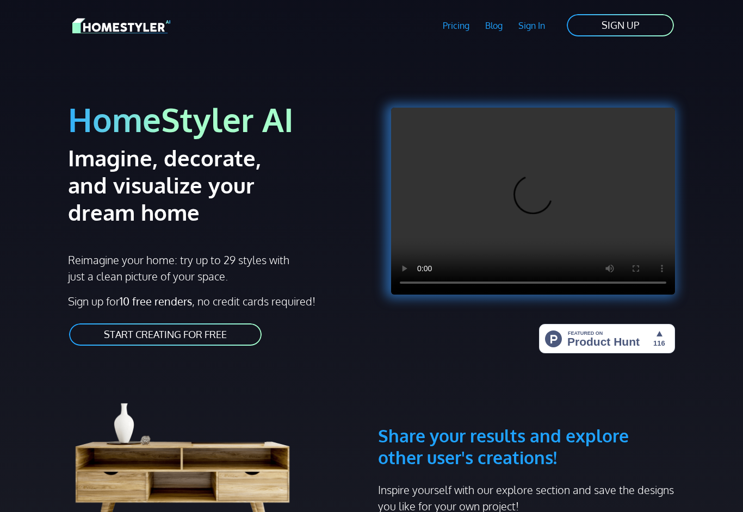 The width and height of the screenshot is (743, 512). What do you see at coordinates (165, 334) in the screenshot?
I see `a: START CREATING FOR FREE` at bounding box center [165, 334].